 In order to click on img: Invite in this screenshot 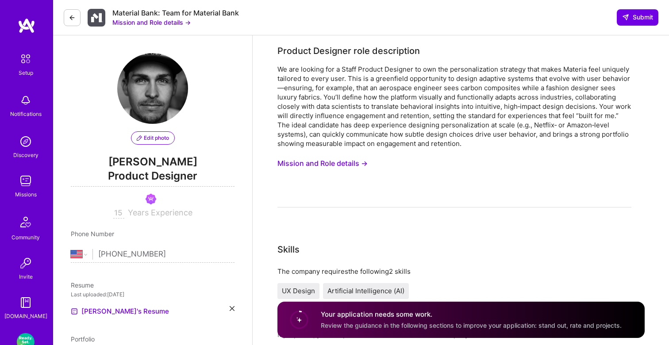, I will do `click(26, 263)`.